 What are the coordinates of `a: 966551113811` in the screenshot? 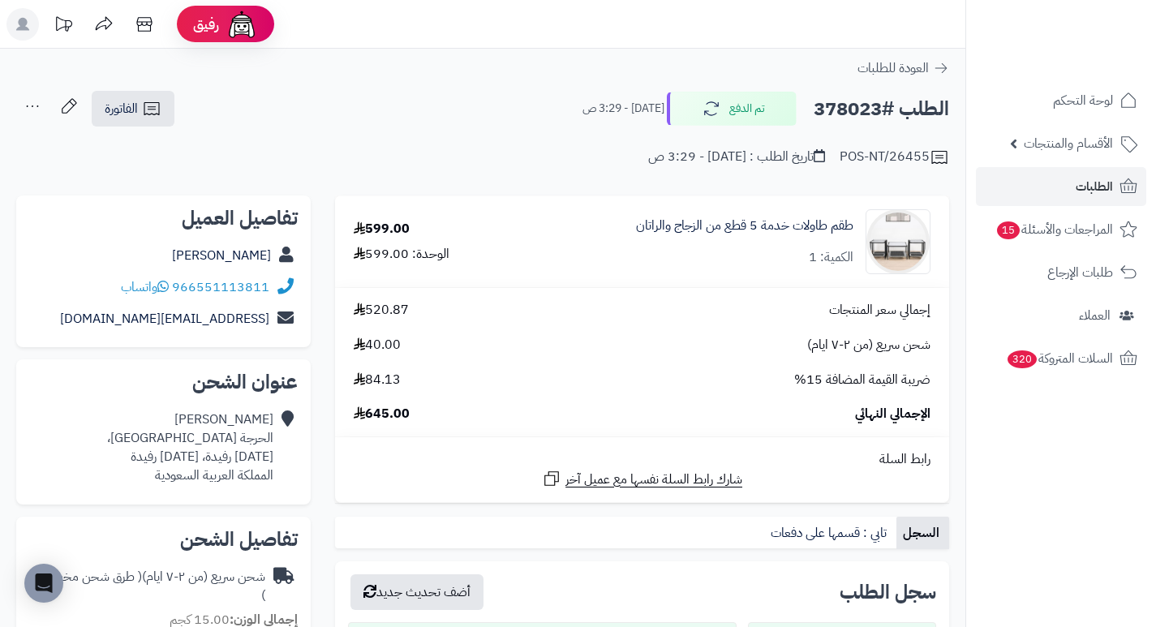 It's located at (221, 287).